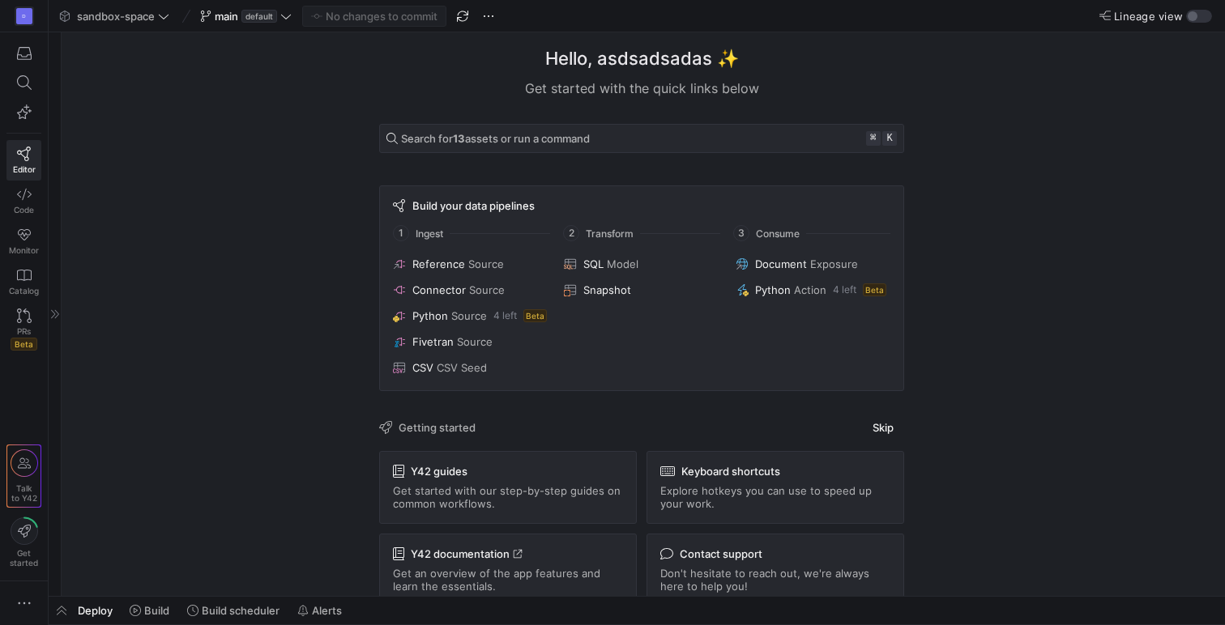 The height and width of the screenshot is (625, 1225). Describe the element at coordinates (731, 471) in the screenshot. I see `span: Keyboard shortcuts` at that location.